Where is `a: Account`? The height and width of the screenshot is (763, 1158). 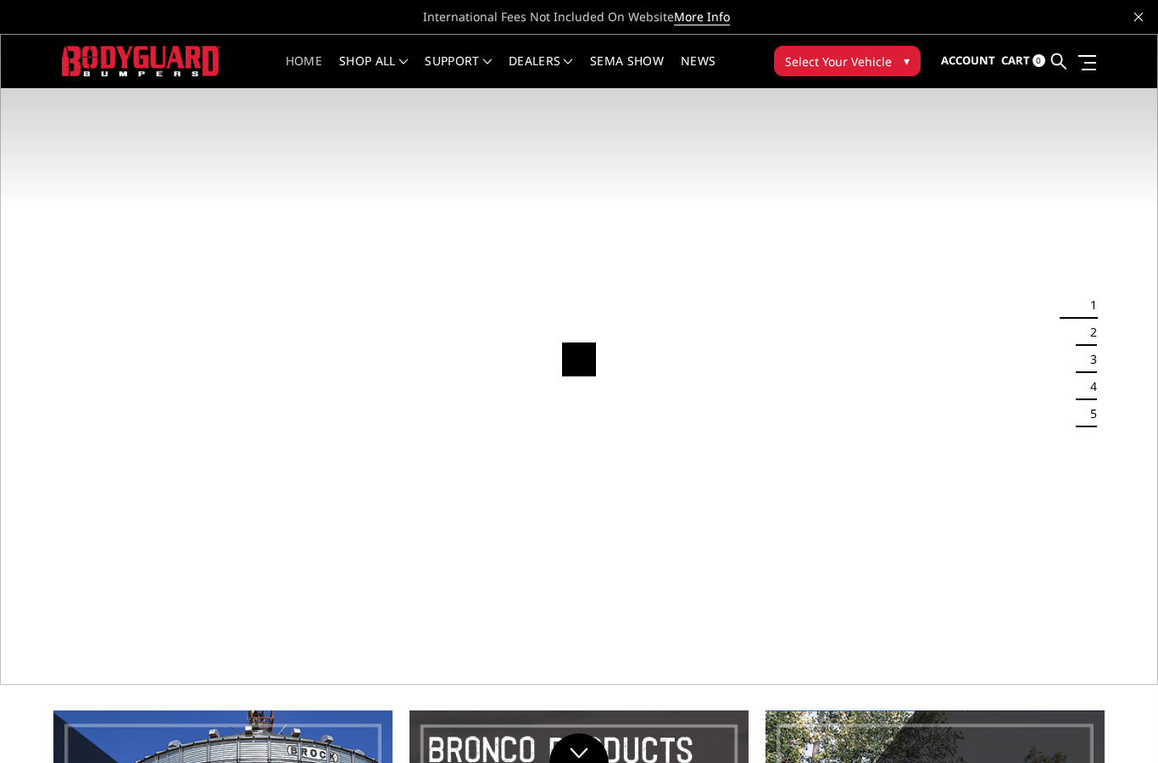
a: Account is located at coordinates (968, 61).